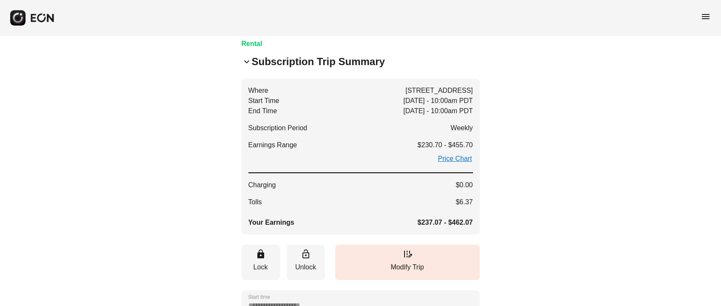 The image size is (721, 306). What do you see at coordinates (306, 267) in the screenshot?
I see `p: Unlock` at bounding box center [306, 267].